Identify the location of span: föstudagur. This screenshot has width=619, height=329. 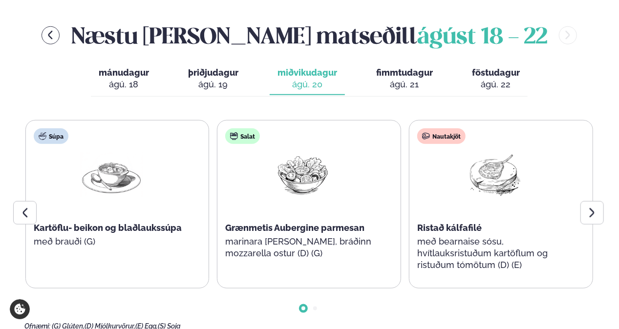
(496, 72).